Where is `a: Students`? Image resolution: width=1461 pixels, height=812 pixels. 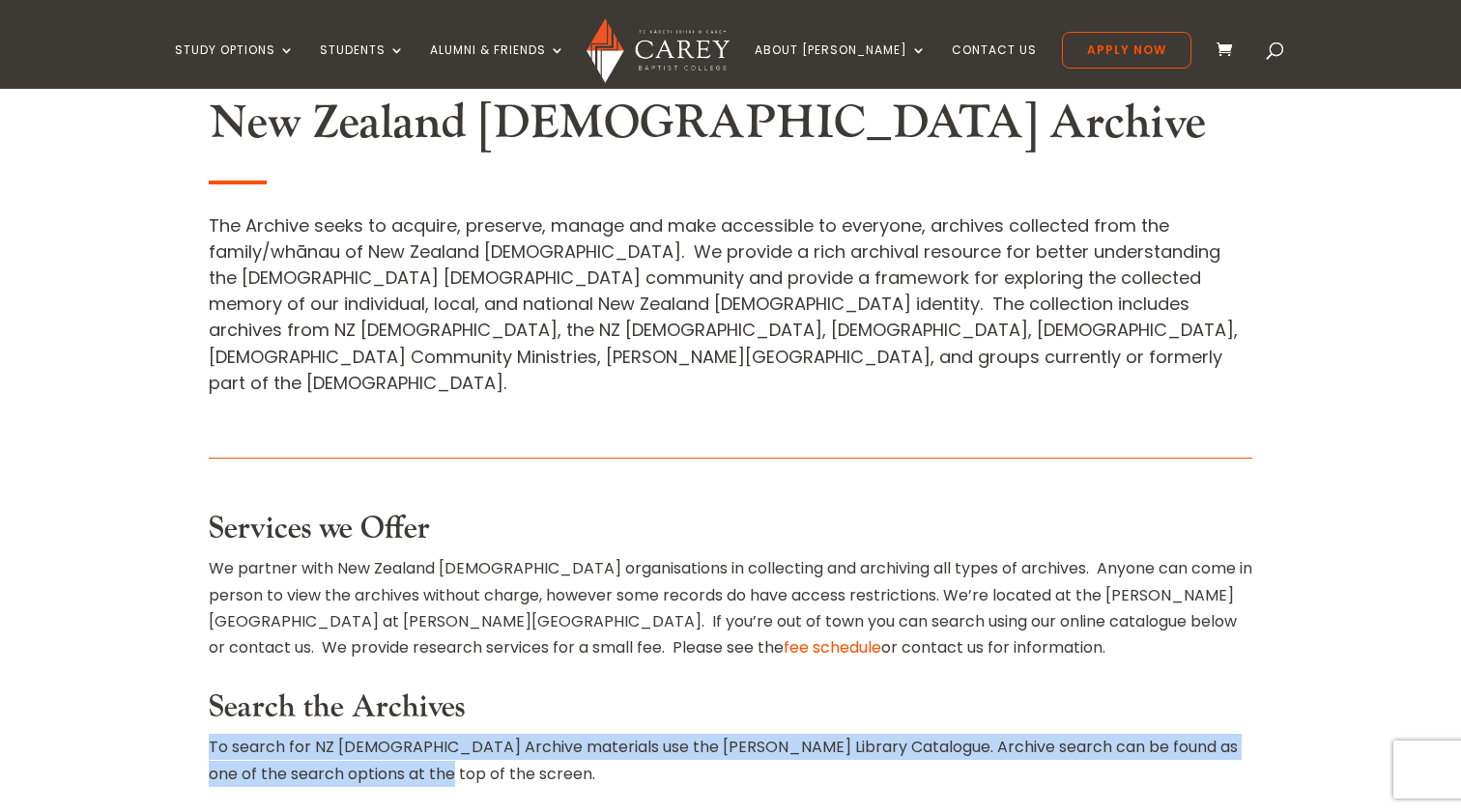
a: Students is located at coordinates (363, 66).